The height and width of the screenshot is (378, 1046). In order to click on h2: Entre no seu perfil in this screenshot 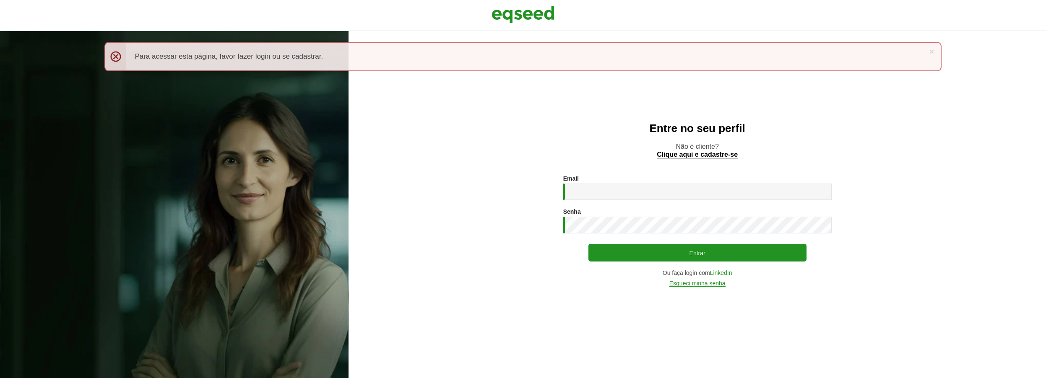, I will do `click(697, 128)`.